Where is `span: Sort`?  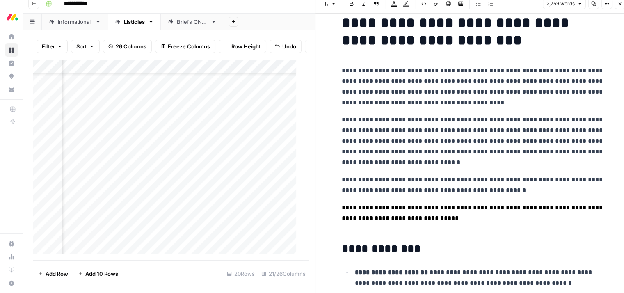
span: Sort is located at coordinates (82, 46).